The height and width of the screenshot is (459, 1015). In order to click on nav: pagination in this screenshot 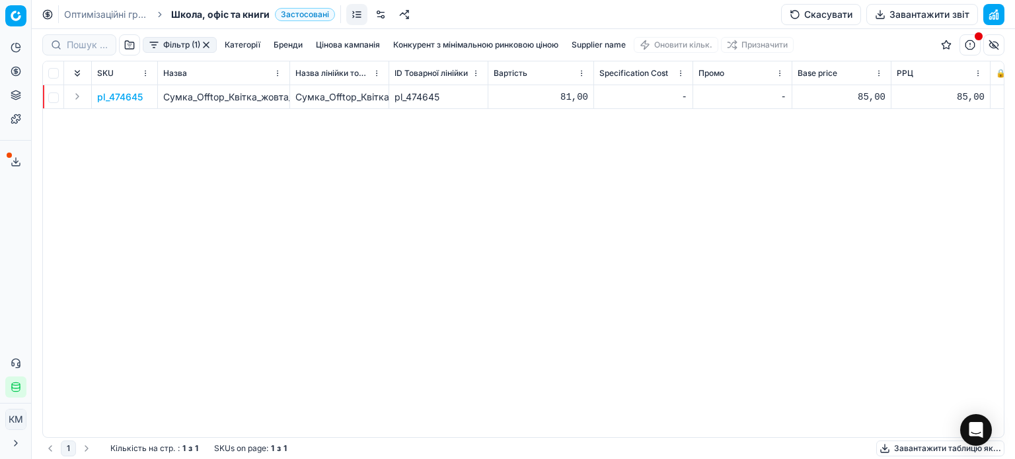, I will do `click(68, 449)`.